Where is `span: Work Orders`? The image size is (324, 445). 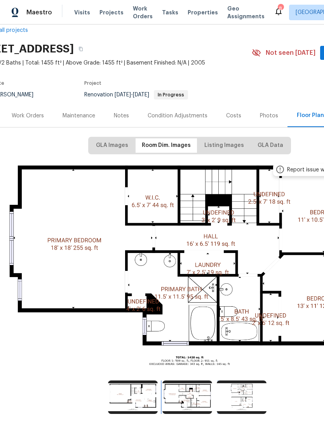 span: Work Orders is located at coordinates (143, 12).